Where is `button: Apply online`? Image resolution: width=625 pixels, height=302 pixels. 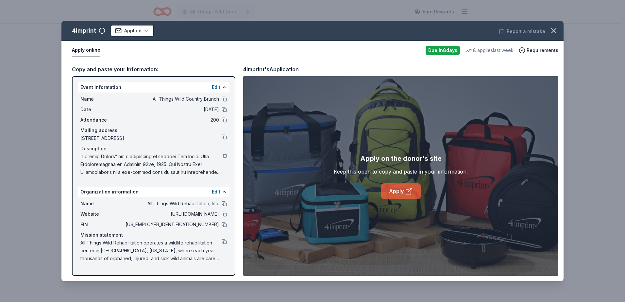 button: Apply online is located at coordinates (86, 50).